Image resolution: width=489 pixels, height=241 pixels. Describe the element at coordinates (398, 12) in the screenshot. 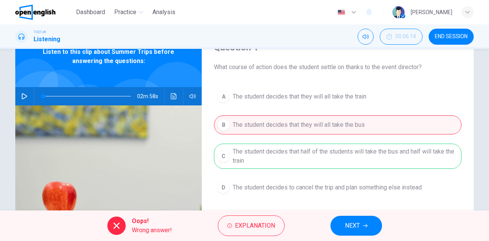

I see `img: Profile picture` at that location.